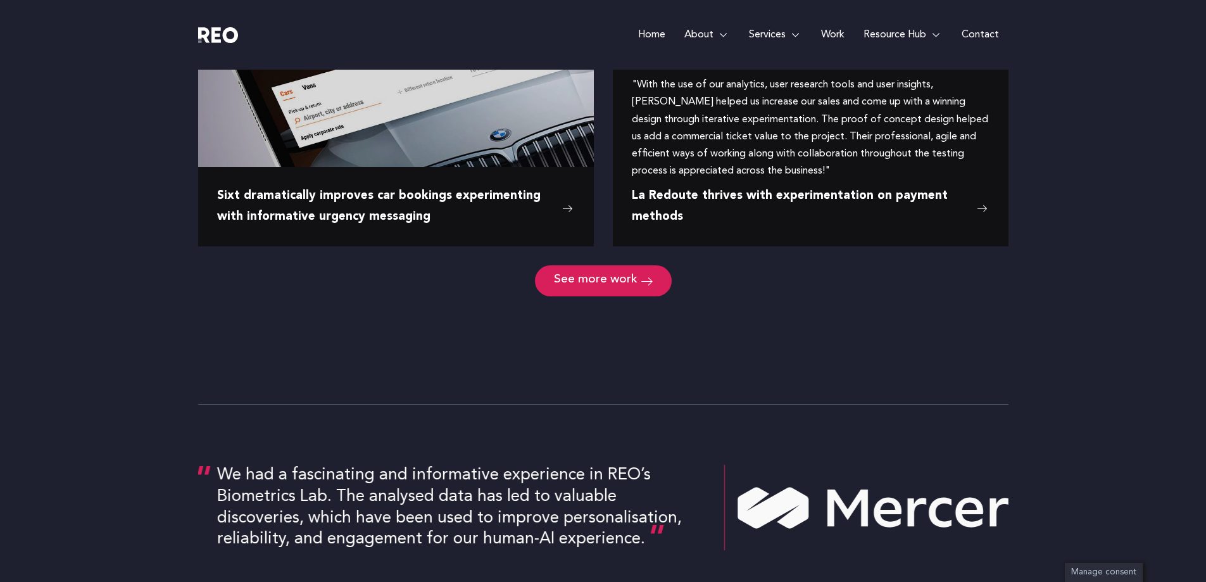 The image size is (1206, 582). Describe the element at coordinates (595, 280) in the screenshot. I see `span: See more work` at that location.